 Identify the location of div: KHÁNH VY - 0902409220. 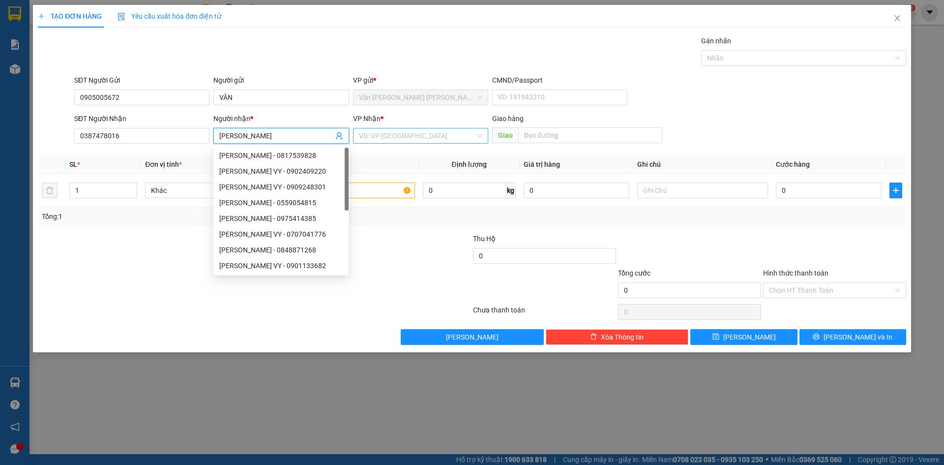
(281, 171).